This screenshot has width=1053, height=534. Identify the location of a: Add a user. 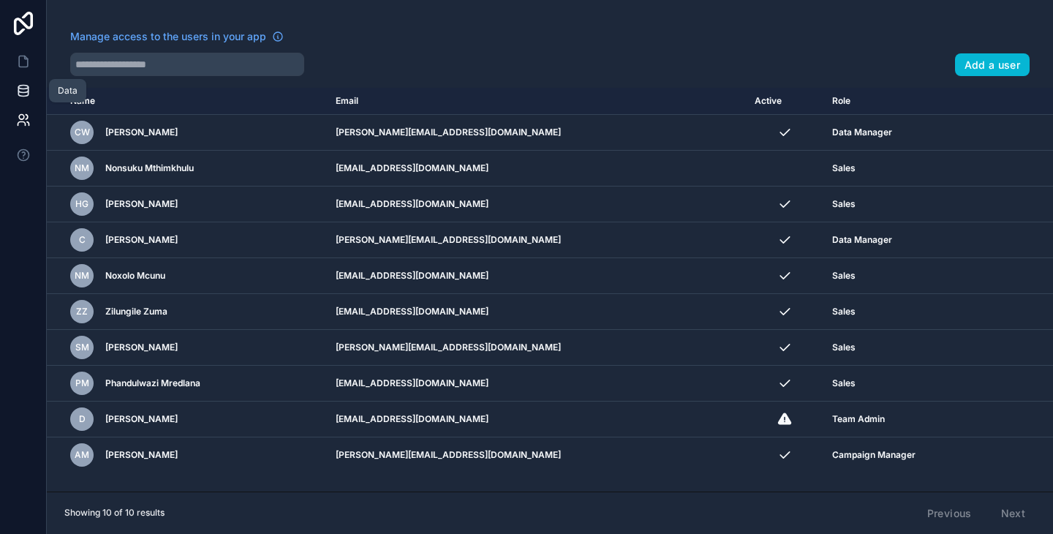
(992, 65).